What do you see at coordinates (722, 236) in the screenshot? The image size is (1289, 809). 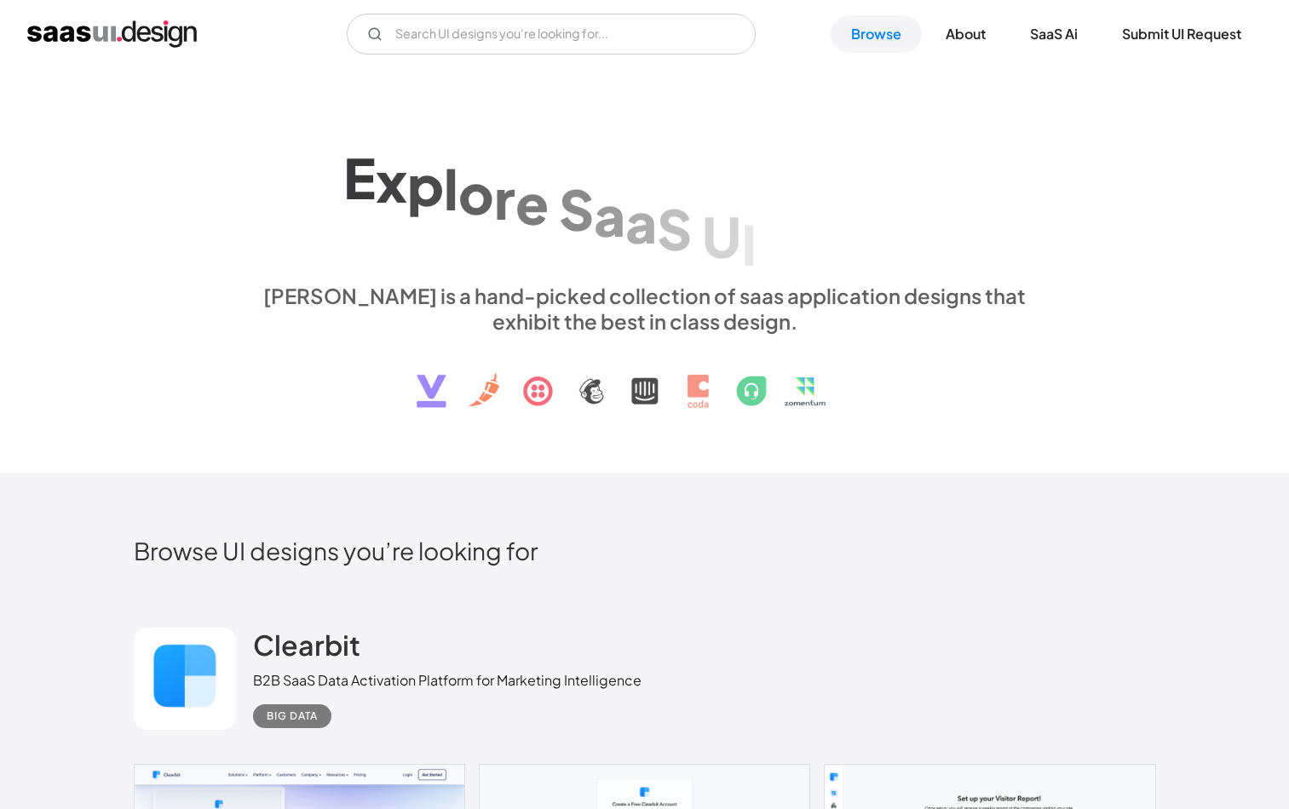 I see `div: U` at bounding box center [722, 236].